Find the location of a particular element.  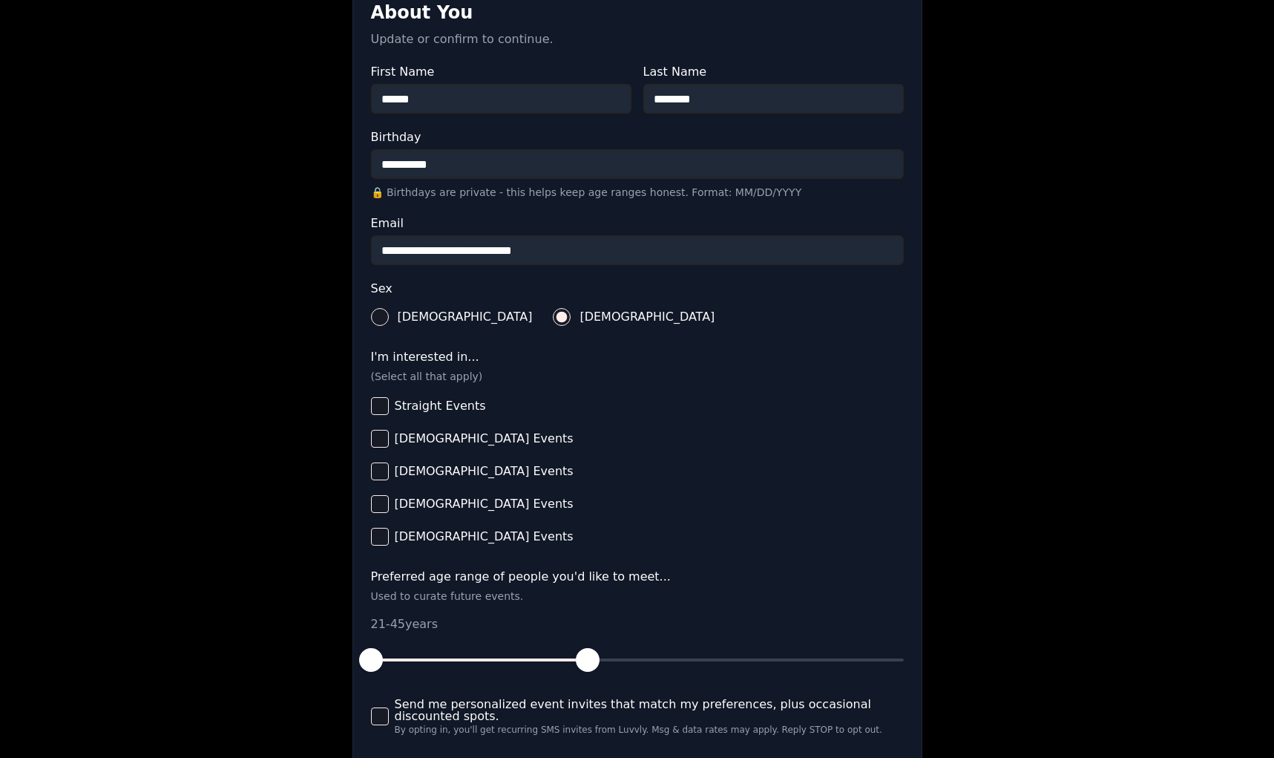

span: Straight Events is located at coordinates (440, 406).